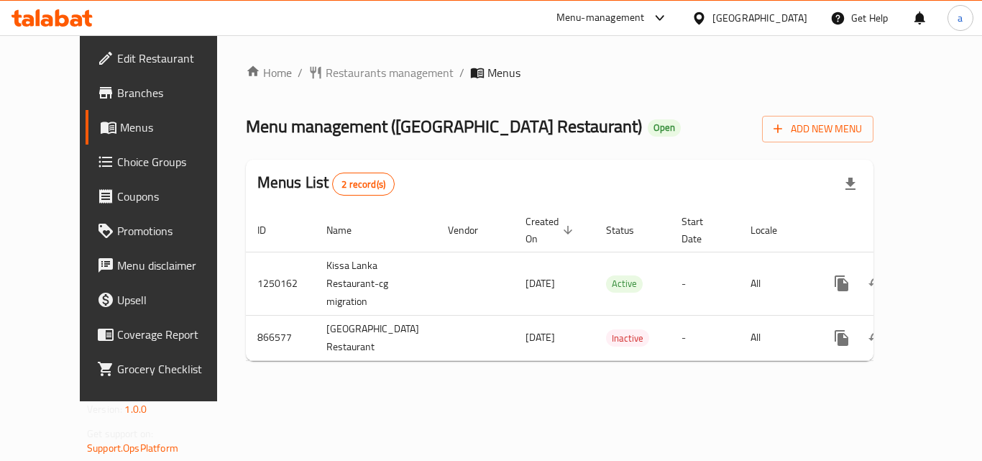  What do you see at coordinates (627, 338) in the screenshot?
I see `div: Inactive` at bounding box center [627, 338].